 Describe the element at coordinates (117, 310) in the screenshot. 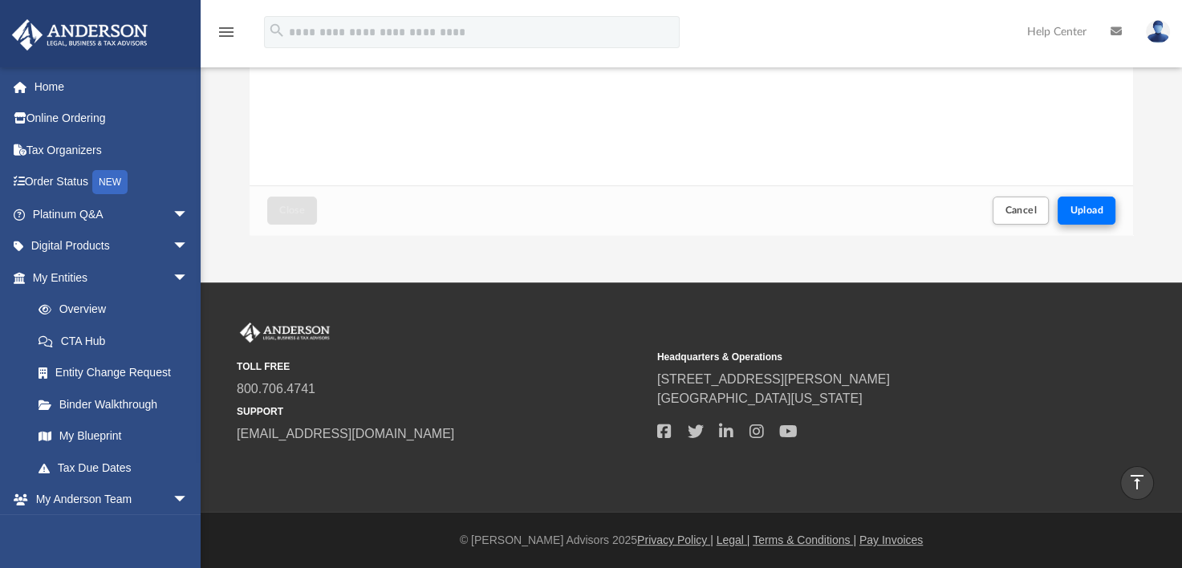

I see `a: Overview` at that location.